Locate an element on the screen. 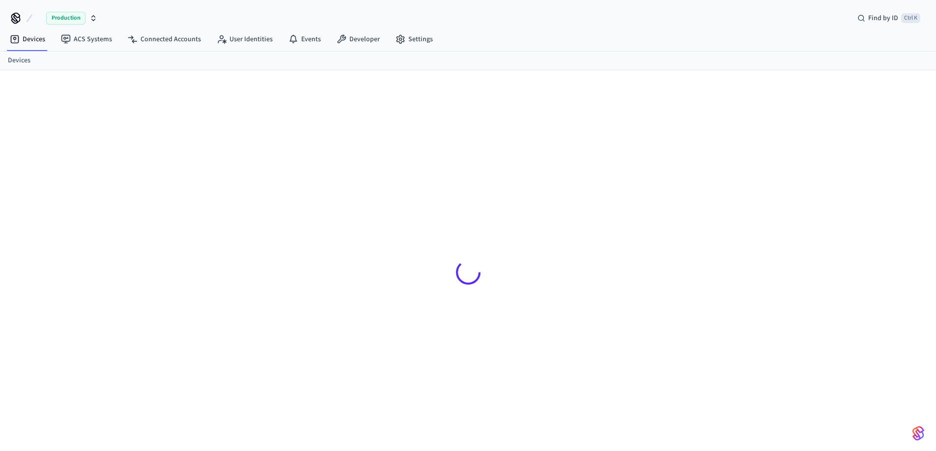 The width and height of the screenshot is (936, 451). a: Connected Accounts is located at coordinates (164, 39).